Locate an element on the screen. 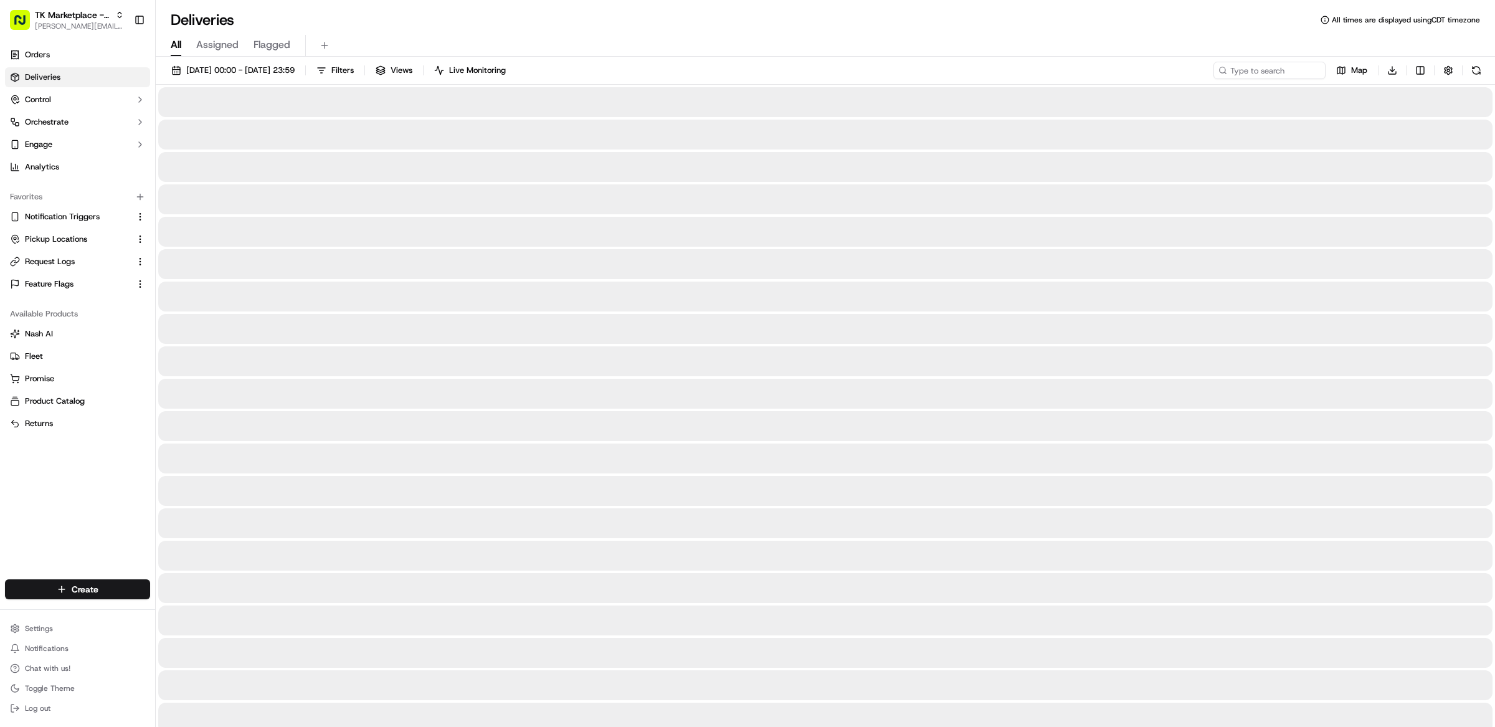 The height and width of the screenshot is (727, 1495). button: Pickup Locations is located at coordinates (77, 239).